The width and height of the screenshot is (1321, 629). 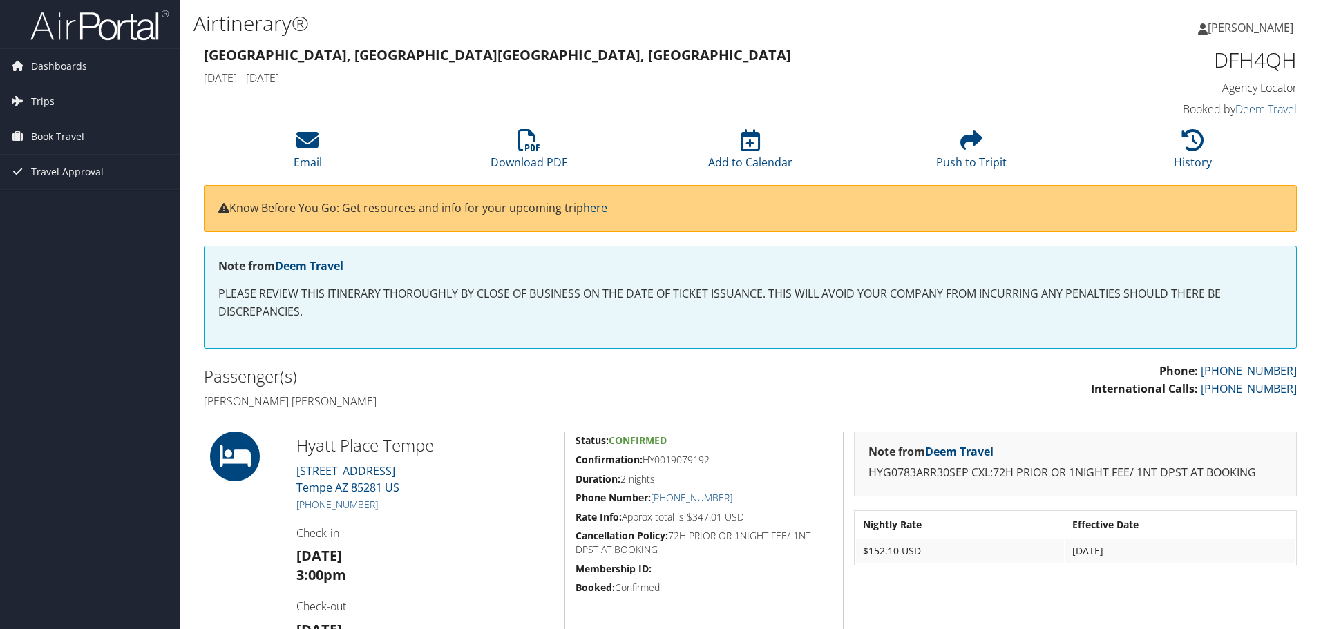 What do you see at coordinates (959, 525) in the screenshot?
I see `th: Nightly Rate` at bounding box center [959, 525].